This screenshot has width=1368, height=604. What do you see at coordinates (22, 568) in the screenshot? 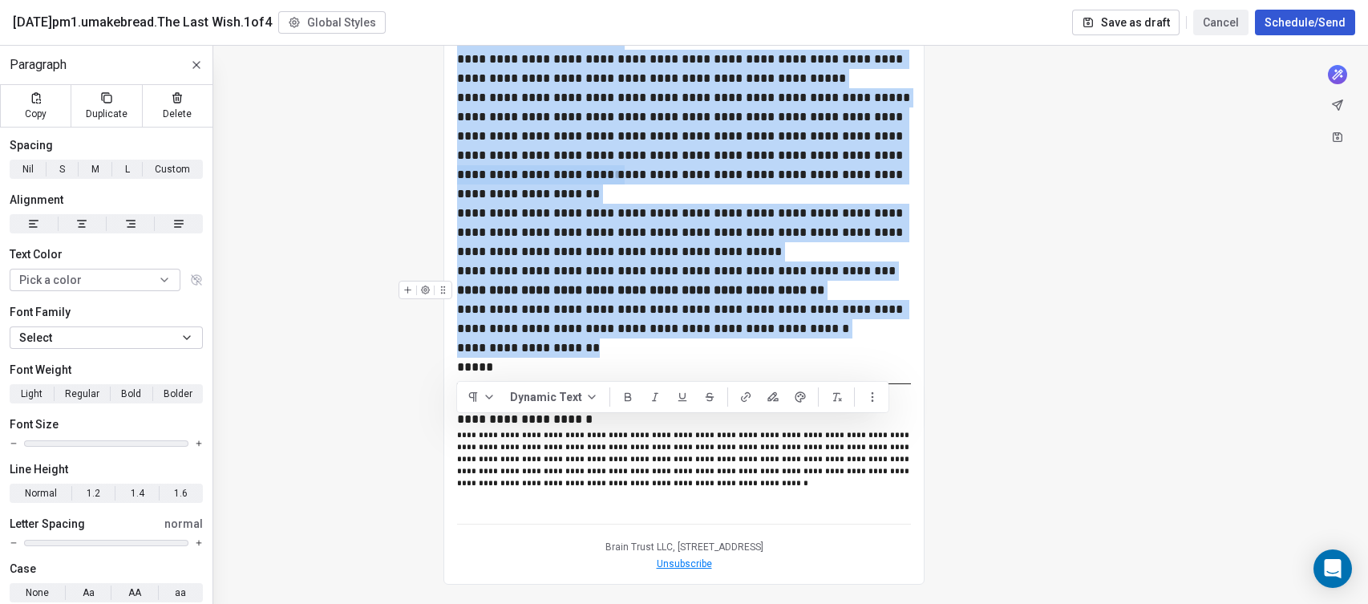
I see `span: Case` at bounding box center [22, 568].